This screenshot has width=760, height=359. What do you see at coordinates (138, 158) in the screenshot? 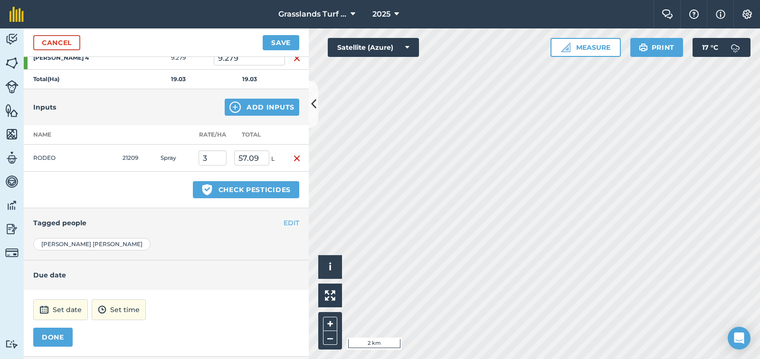
I see `td: 21209` at bounding box center [138, 158].